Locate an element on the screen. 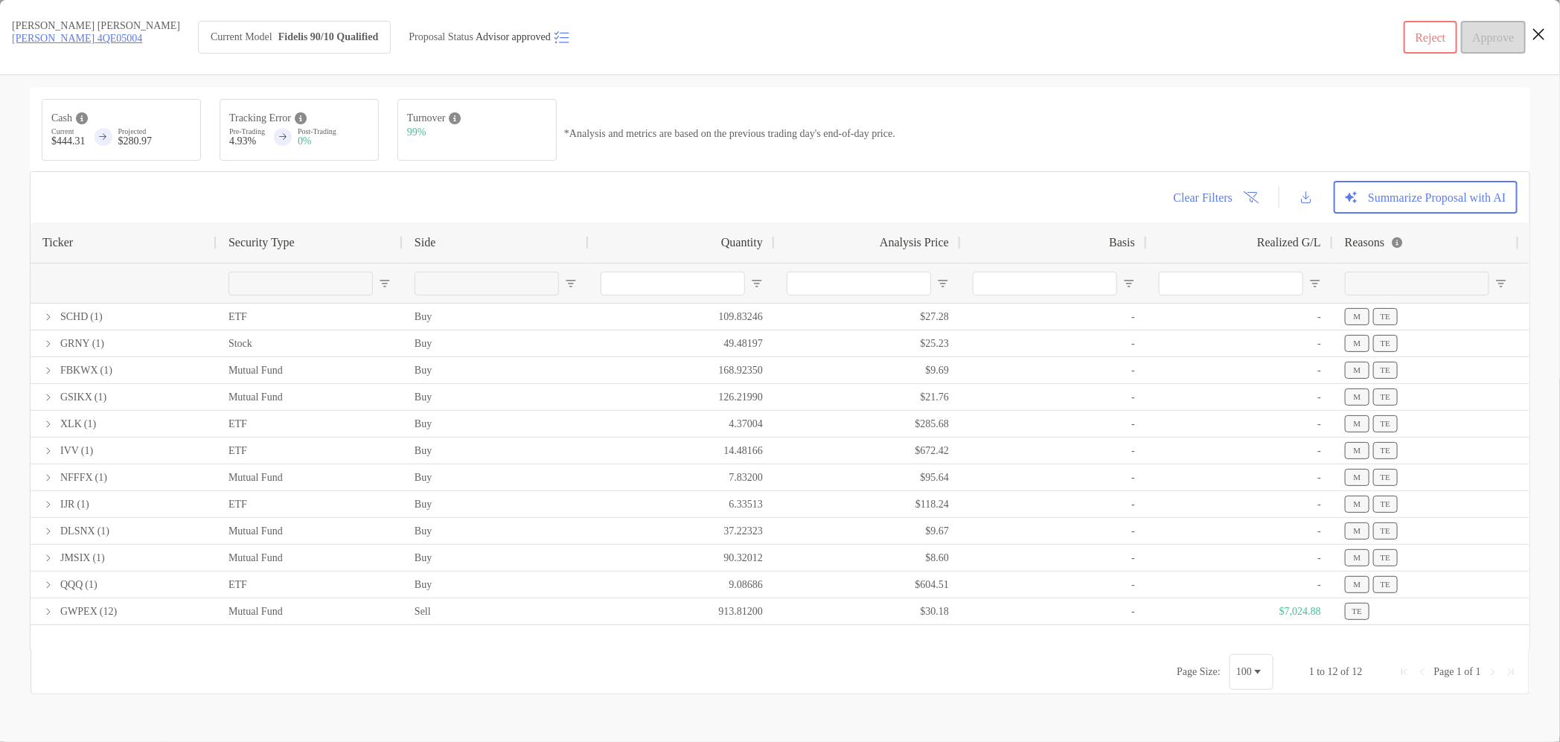 The width and height of the screenshot is (1560, 742). p: Cash is located at coordinates (62, 118).